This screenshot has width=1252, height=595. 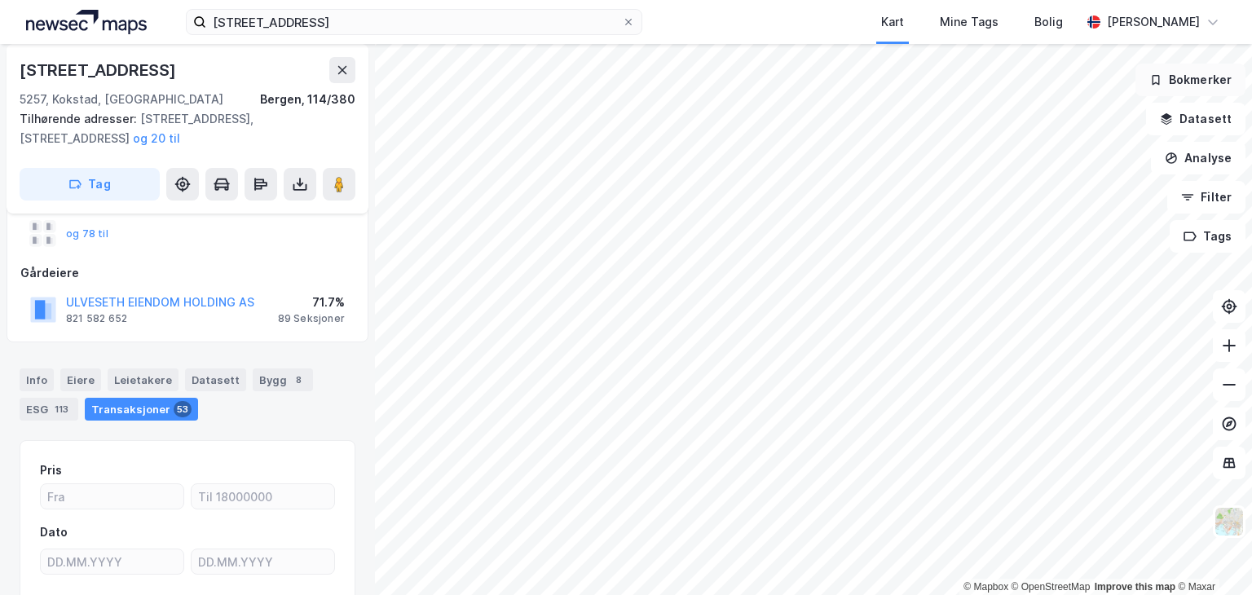 What do you see at coordinates (183, 409) in the screenshot?
I see `div: 53` at bounding box center [183, 409].